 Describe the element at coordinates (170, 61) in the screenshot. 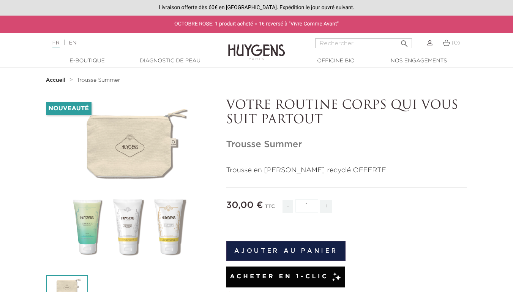

I see `a: Diagnostic de peau` at that location.